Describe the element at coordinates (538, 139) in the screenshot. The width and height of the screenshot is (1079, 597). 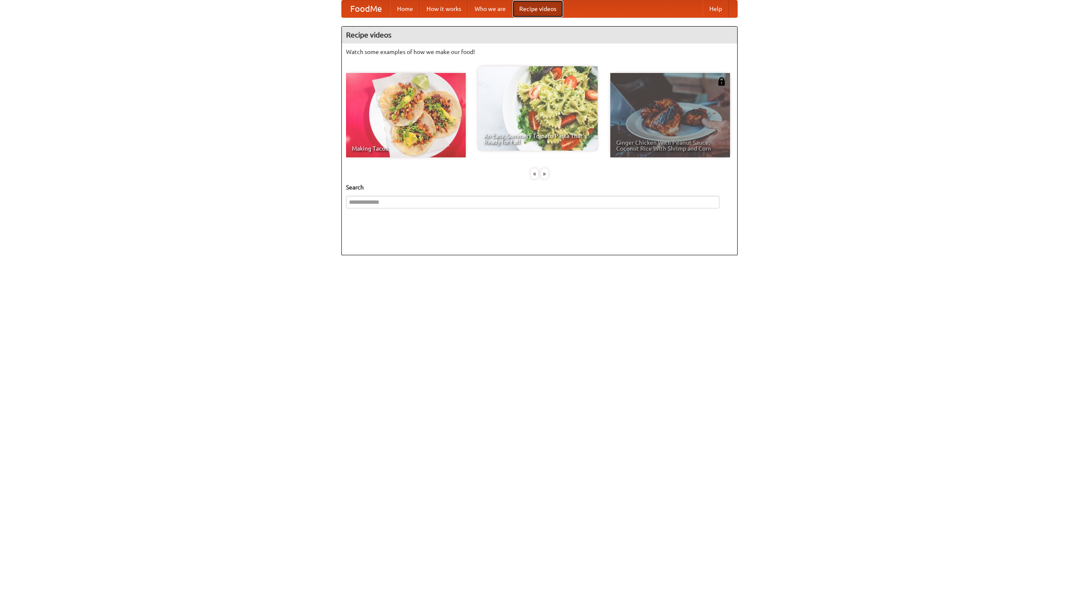
I see `span: An Easy, Summery Tomato Pasta That's Ready for Fall` at that location.